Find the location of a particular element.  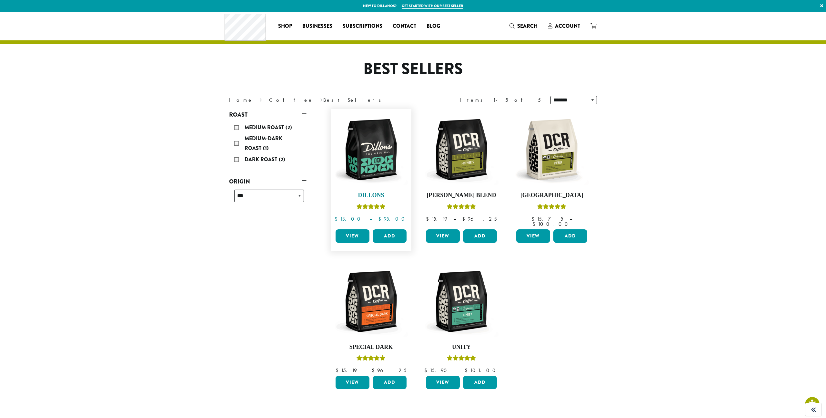

img: DCR-12oz-Special-Dark-Stock-scaled.png is located at coordinates (371, 301).